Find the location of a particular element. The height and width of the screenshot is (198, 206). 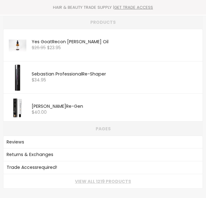

button: Gorgias live chat is located at coordinates (11, 10).